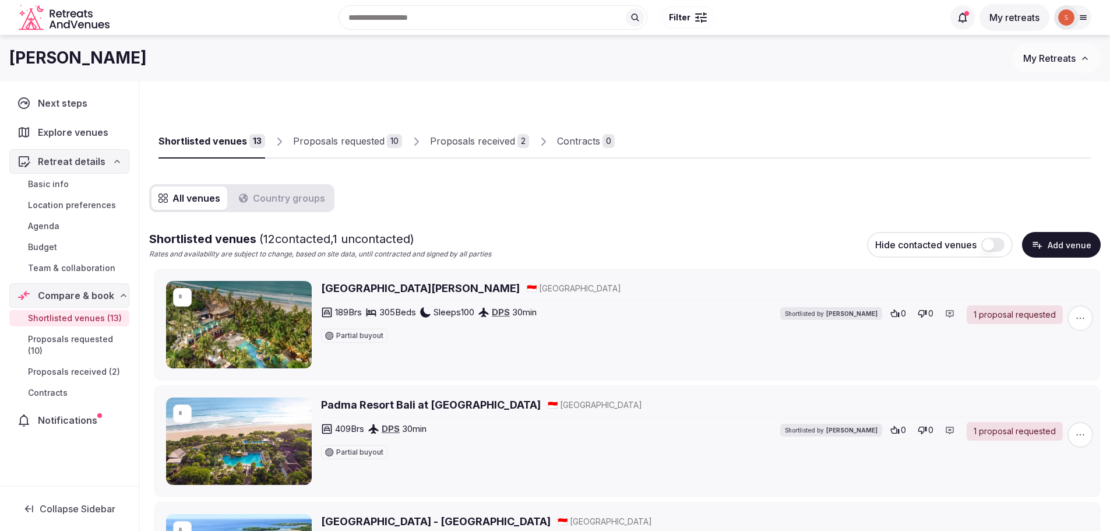 Image resolution: width=1110 pixels, height=531 pixels. Describe the element at coordinates (70, 420) in the screenshot. I see `span: Notifications` at that location.